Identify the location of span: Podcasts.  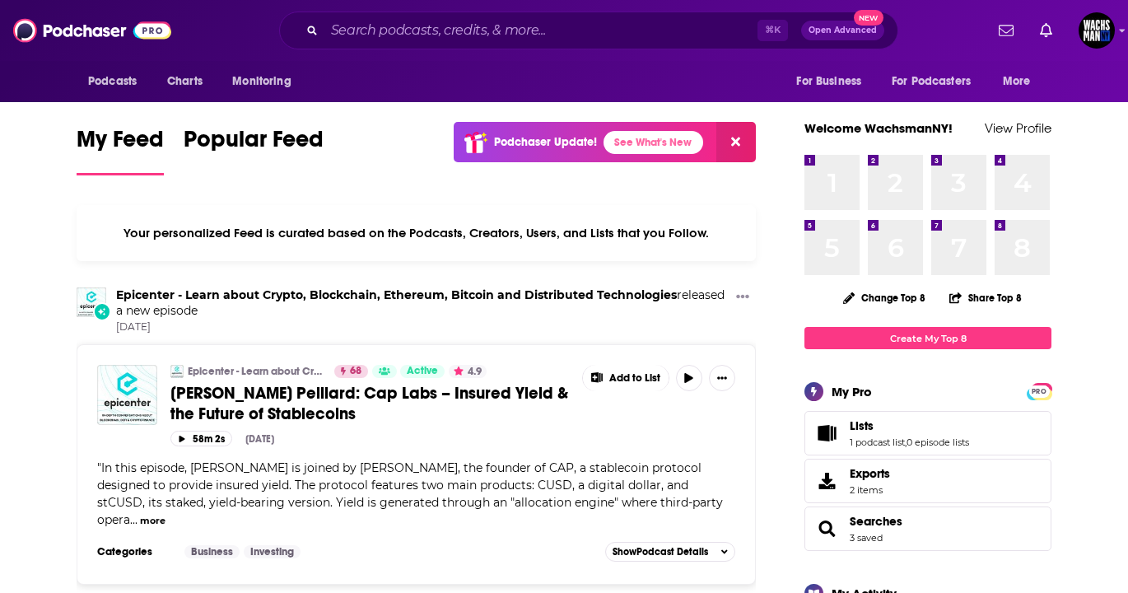
(112, 82).